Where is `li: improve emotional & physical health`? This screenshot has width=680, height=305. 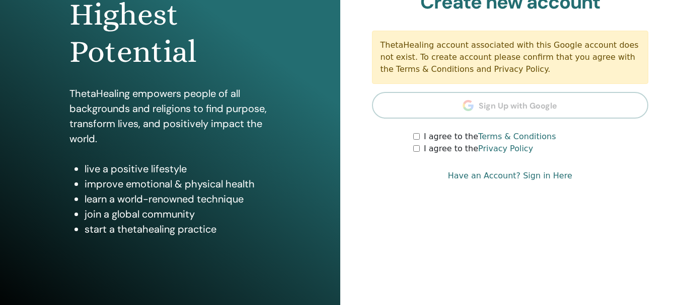 li: improve emotional & physical health is located at coordinates (178, 184).